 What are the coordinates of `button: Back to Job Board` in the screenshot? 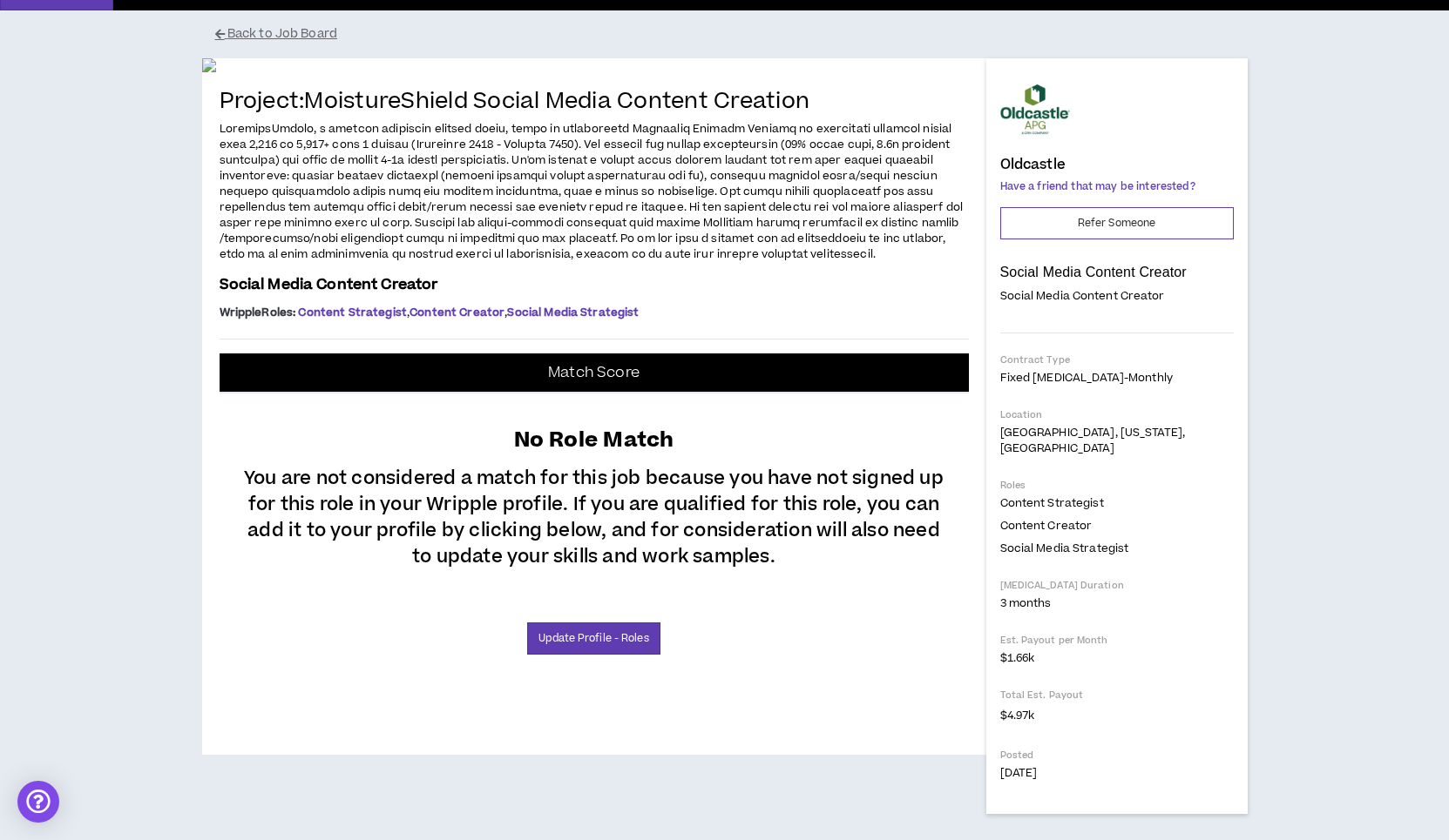 It's located at (738, 34).